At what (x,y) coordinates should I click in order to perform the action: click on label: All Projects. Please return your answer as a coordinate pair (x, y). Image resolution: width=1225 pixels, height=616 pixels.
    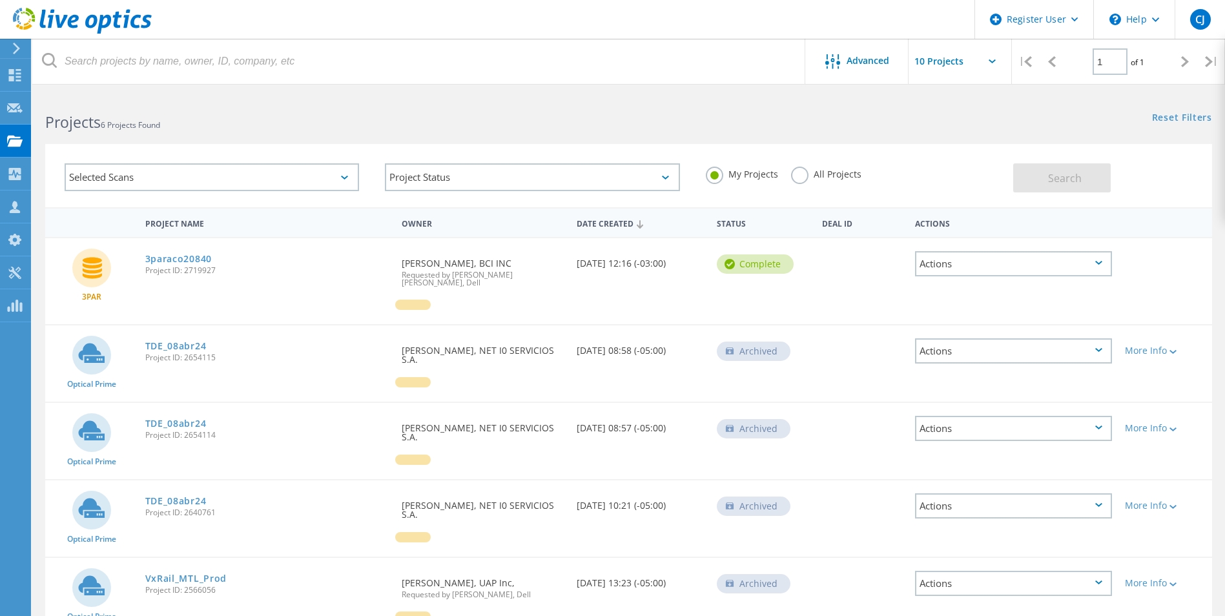
    Looking at the image, I should click on (826, 172).